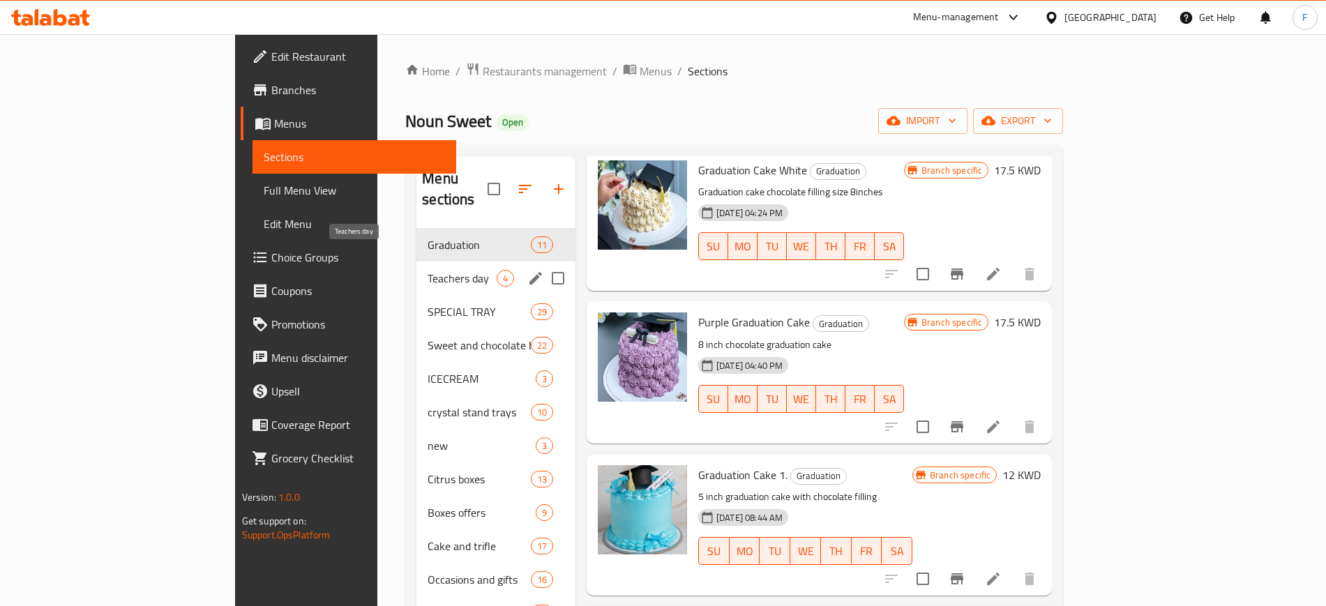 This screenshot has width=1326, height=606. I want to click on span: Coverage Report, so click(358, 425).